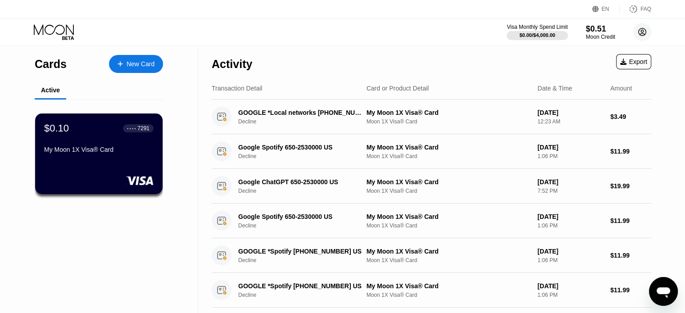  Describe the element at coordinates (621, 88) in the screenshot. I see `div: Amount` at that location.